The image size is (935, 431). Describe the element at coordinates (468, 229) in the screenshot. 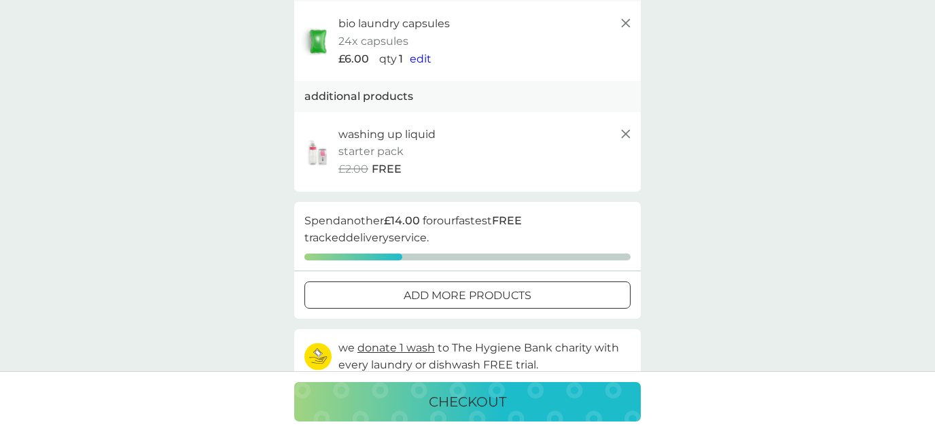

I see `p: Spend another for our fastest tracked delivery service.` at that location.